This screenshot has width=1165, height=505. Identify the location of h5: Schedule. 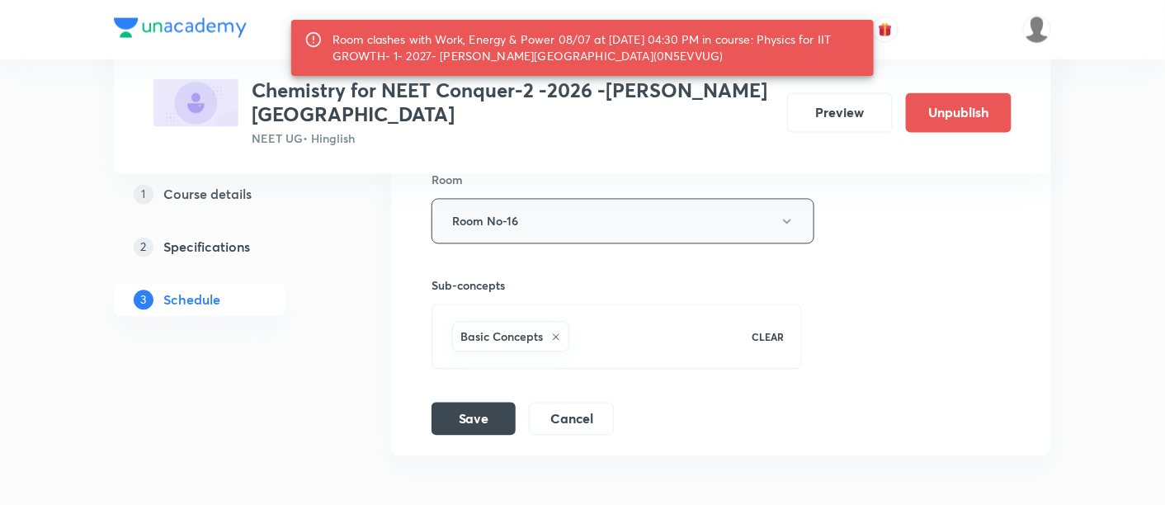
(191, 299).